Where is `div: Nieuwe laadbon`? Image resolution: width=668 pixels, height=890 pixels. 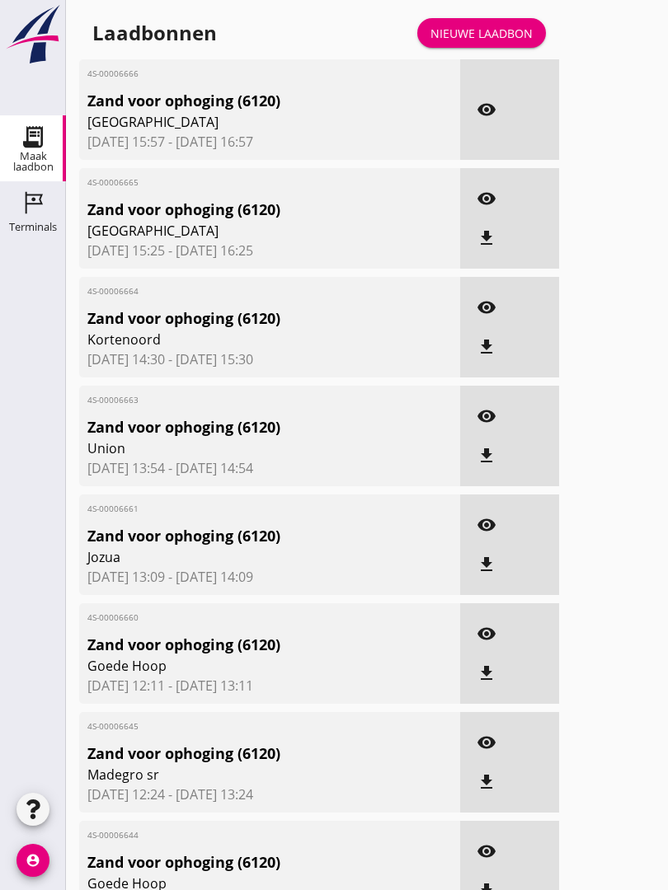 div: Nieuwe laadbon is located at coordinates (481, 33).